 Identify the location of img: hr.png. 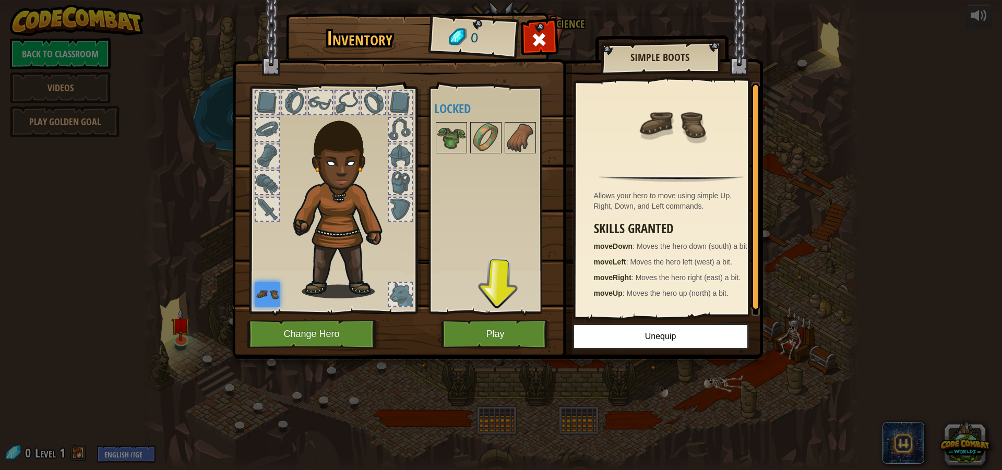
(671, 178).